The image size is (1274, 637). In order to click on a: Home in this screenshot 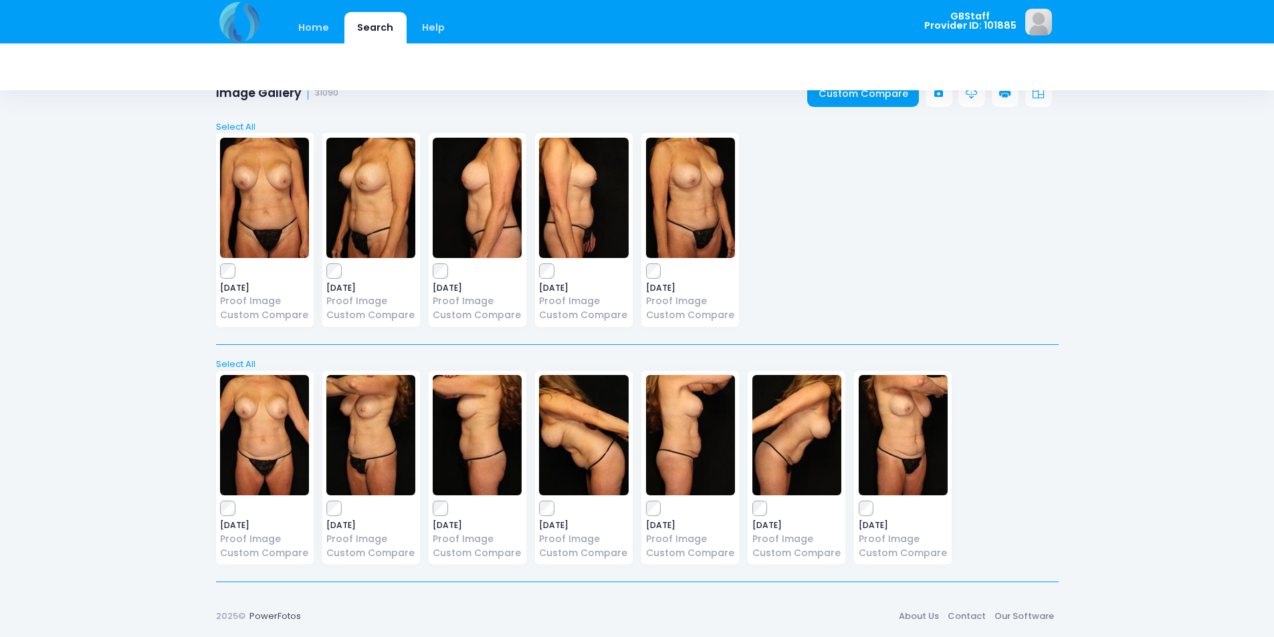, I will do `click(314, 27)`.